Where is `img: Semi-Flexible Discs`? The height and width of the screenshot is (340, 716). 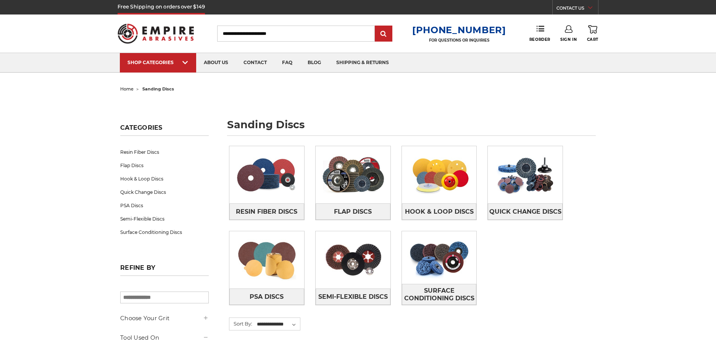
img: Semi-Flexible Discs is located at coordinates (353, 260).